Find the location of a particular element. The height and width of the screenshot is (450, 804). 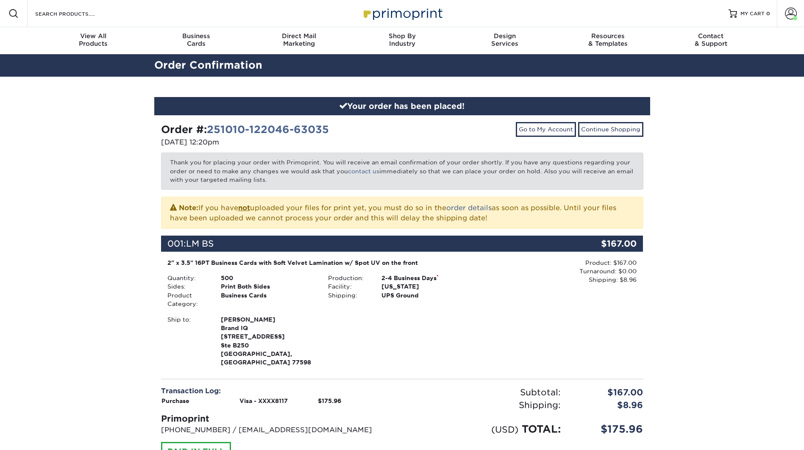

a: BusinessCards is located at coordinates (196, 41).